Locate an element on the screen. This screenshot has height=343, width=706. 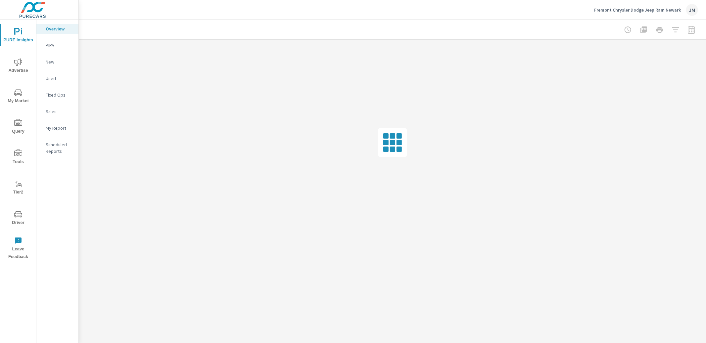
p: Scheduled Reports is located at coordinates (59, 148).